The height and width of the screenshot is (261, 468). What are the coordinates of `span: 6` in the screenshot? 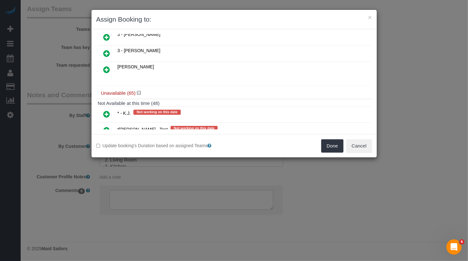 It's located at (462, 242).